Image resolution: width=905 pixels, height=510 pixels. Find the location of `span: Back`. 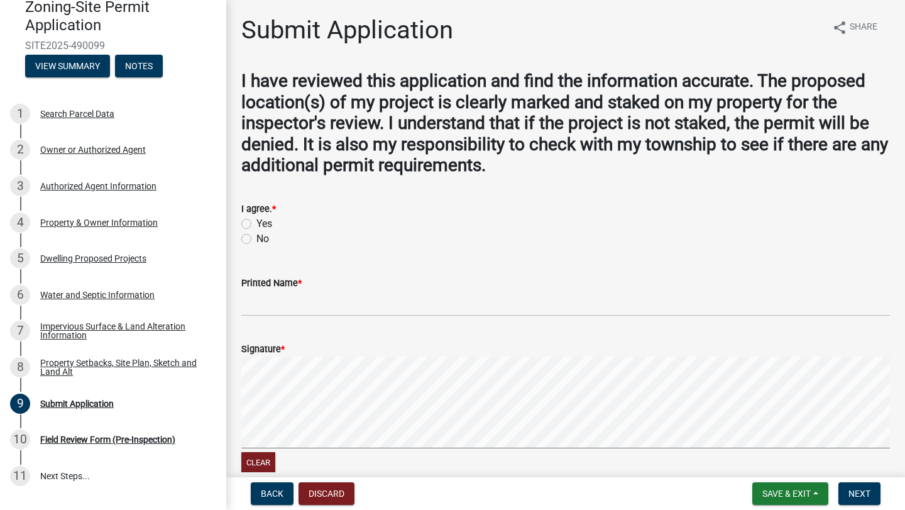

span: Back is located at coordinates (272, 493).